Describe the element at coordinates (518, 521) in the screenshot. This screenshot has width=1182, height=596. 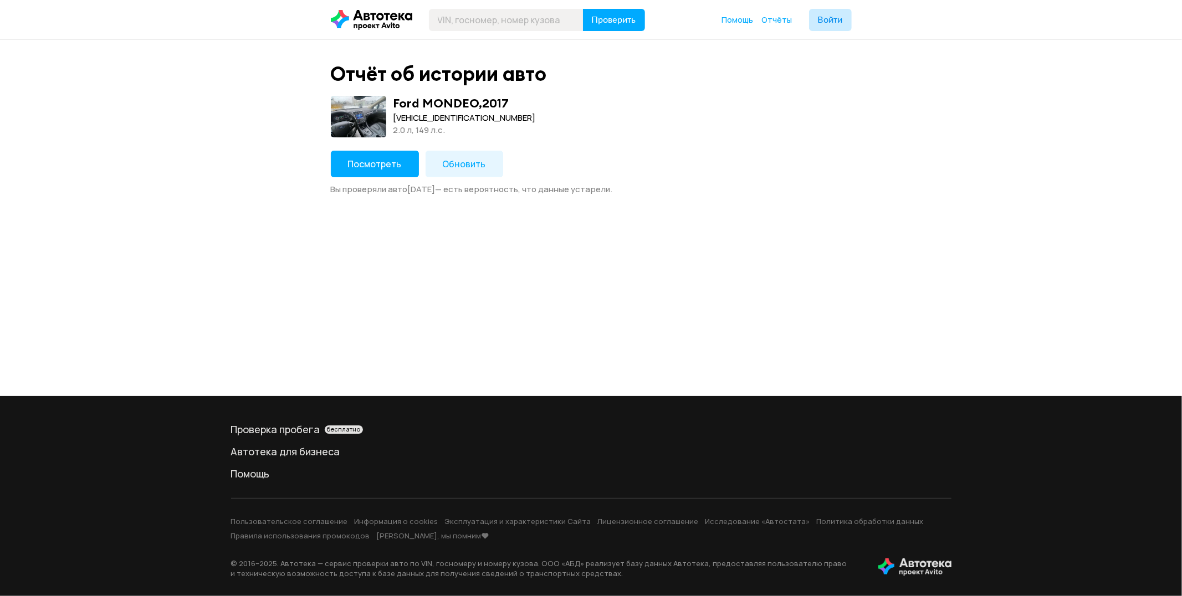
I see `p: Эксплуатация и характеристики Сайта` at that location.